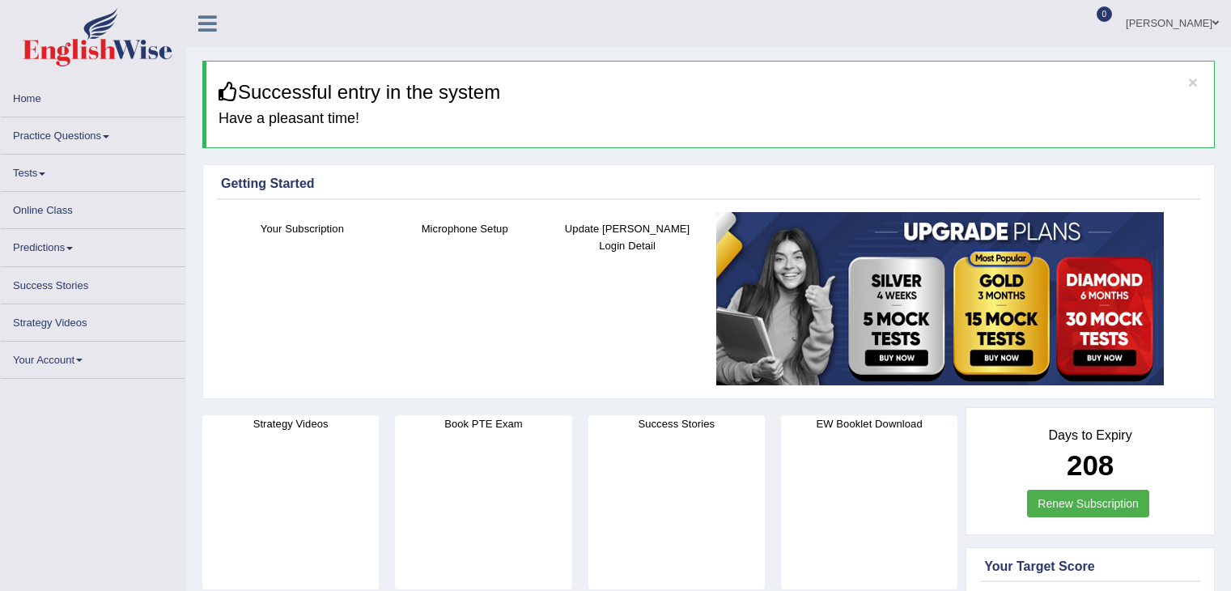 This screenshot has width=1231, height=591. I want to click on span: 0, so click(1105, 14).